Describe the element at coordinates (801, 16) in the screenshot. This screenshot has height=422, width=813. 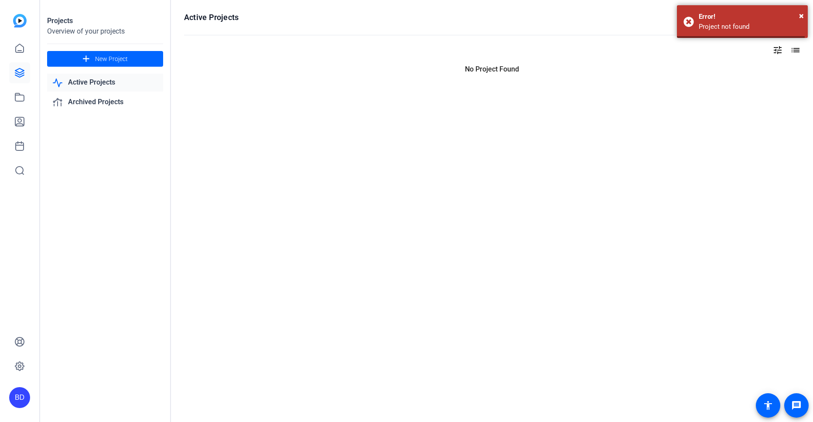
I see `button: Close` at that location.